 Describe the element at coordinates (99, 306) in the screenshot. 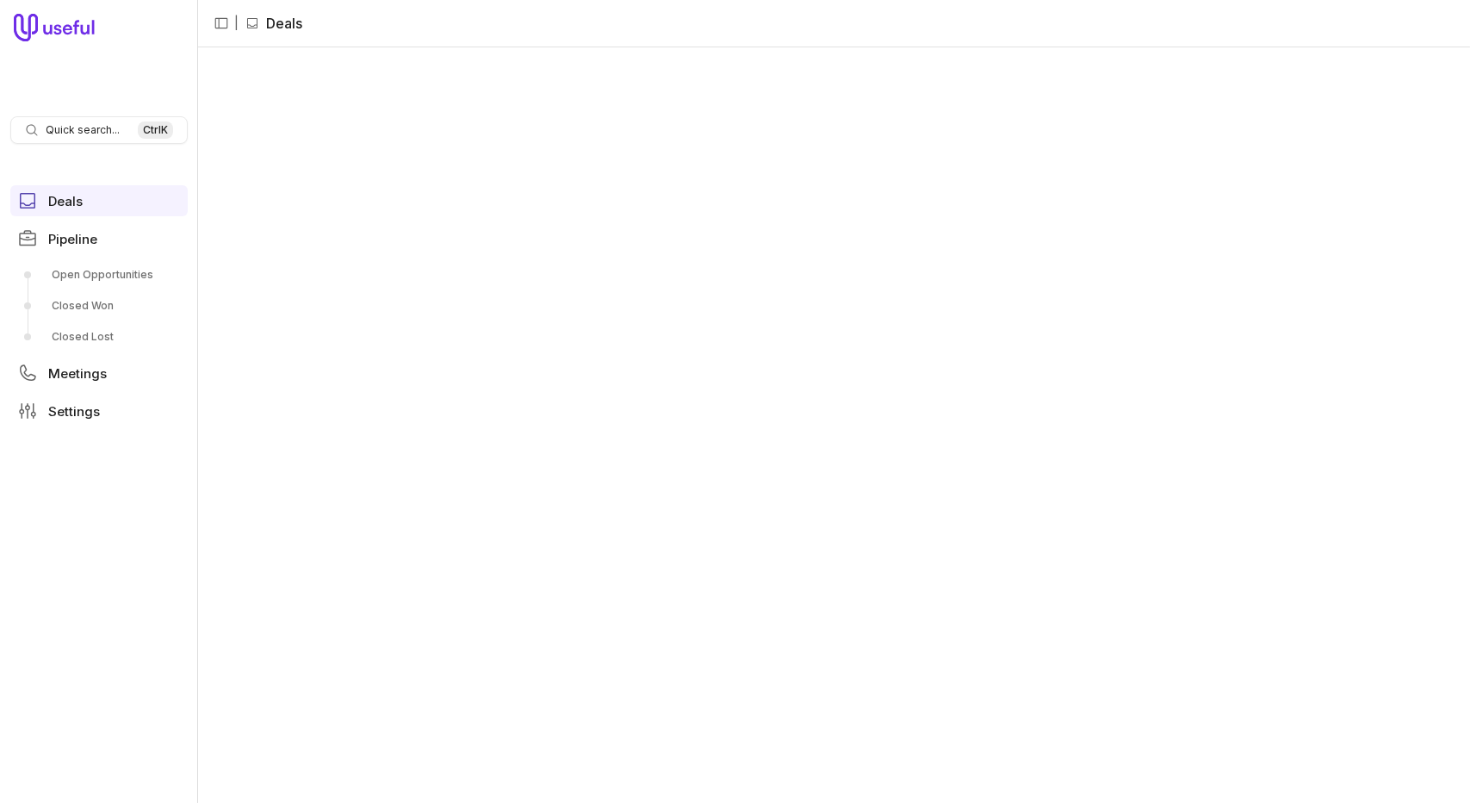

I see `a: Closed Won` at that location.